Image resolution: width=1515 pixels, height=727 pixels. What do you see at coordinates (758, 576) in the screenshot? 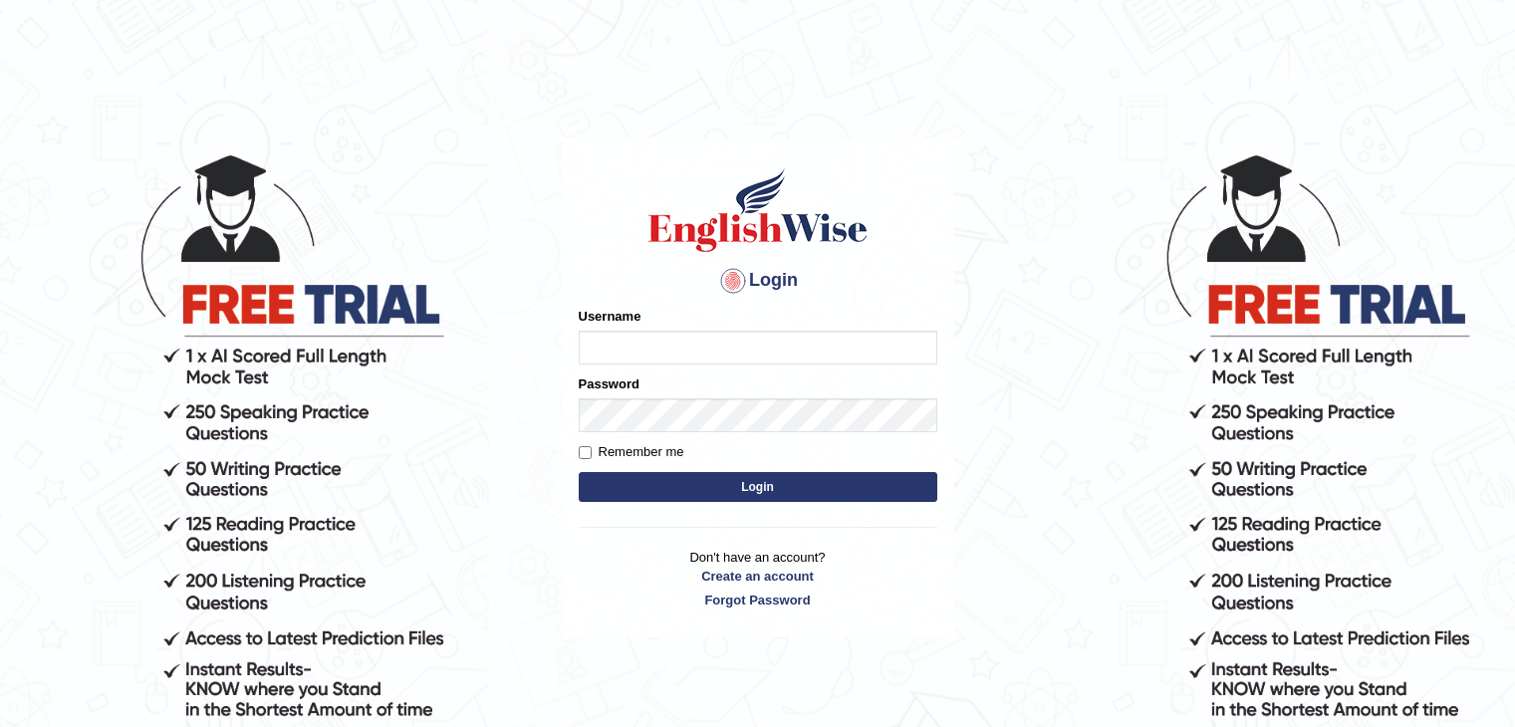
I see `a: Create an account` at bounding box center [758, 576].